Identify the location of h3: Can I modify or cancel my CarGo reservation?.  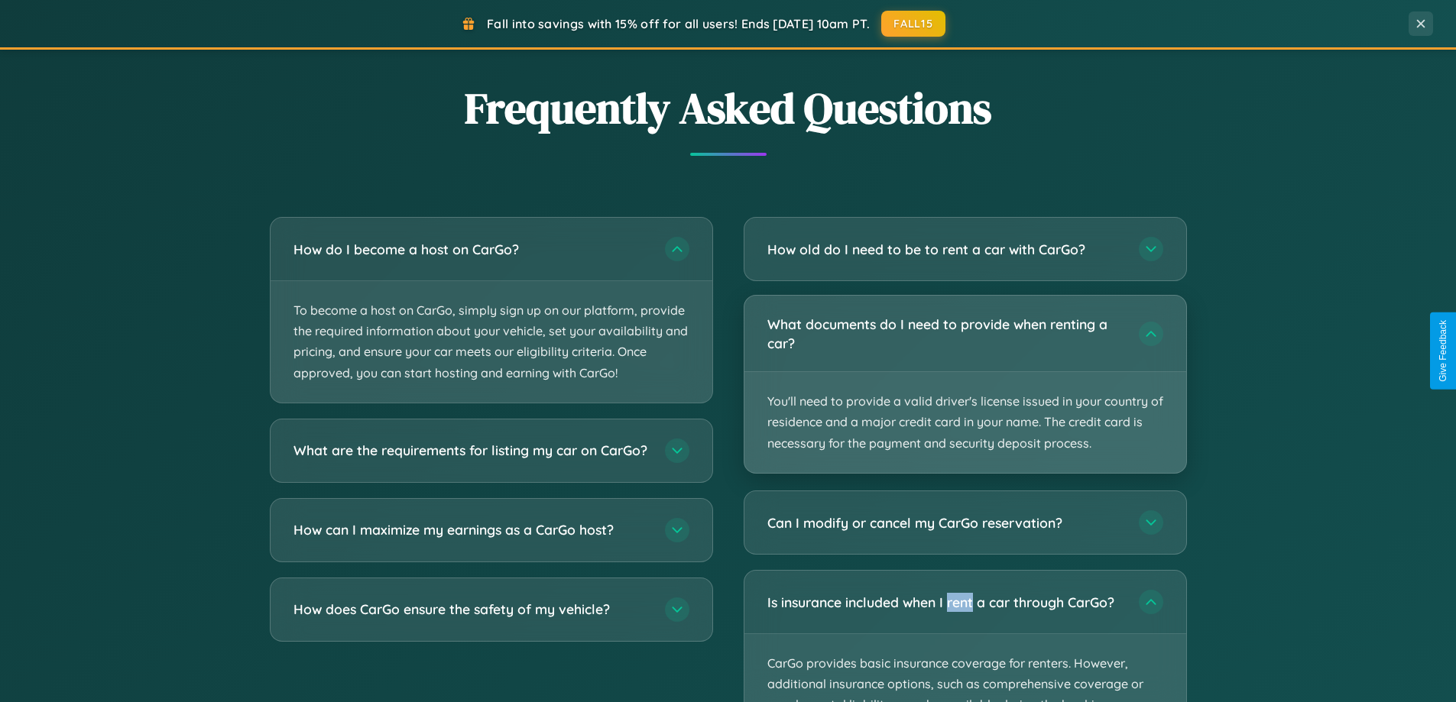
(945, 523).